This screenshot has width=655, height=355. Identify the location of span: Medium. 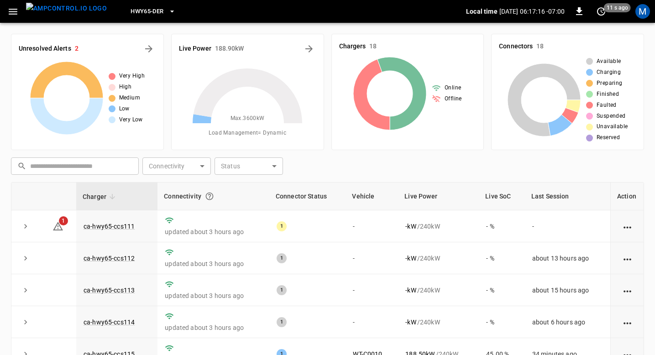
(130, 98).